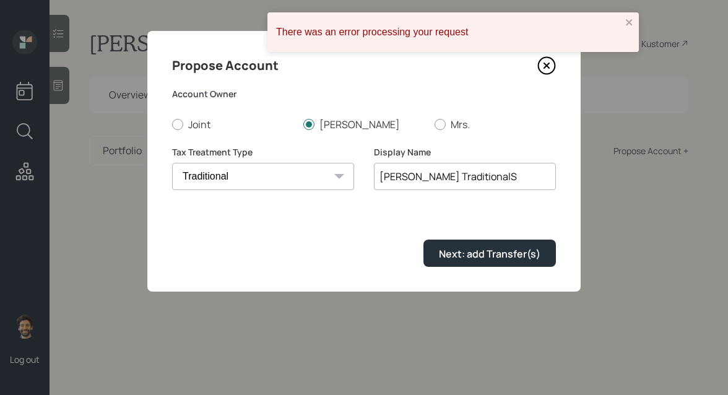 This screenshot has height=395, width=728. Describe the element at coordinates (465, 152) in the screenshot. I see `label: Display Name` at that location.